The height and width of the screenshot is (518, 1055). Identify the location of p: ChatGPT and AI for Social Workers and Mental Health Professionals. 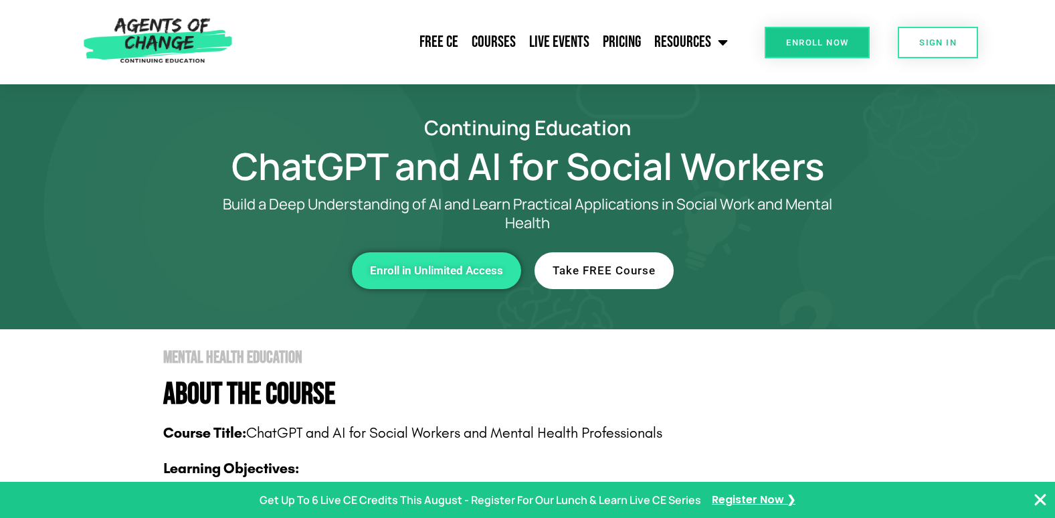
(536, 433).